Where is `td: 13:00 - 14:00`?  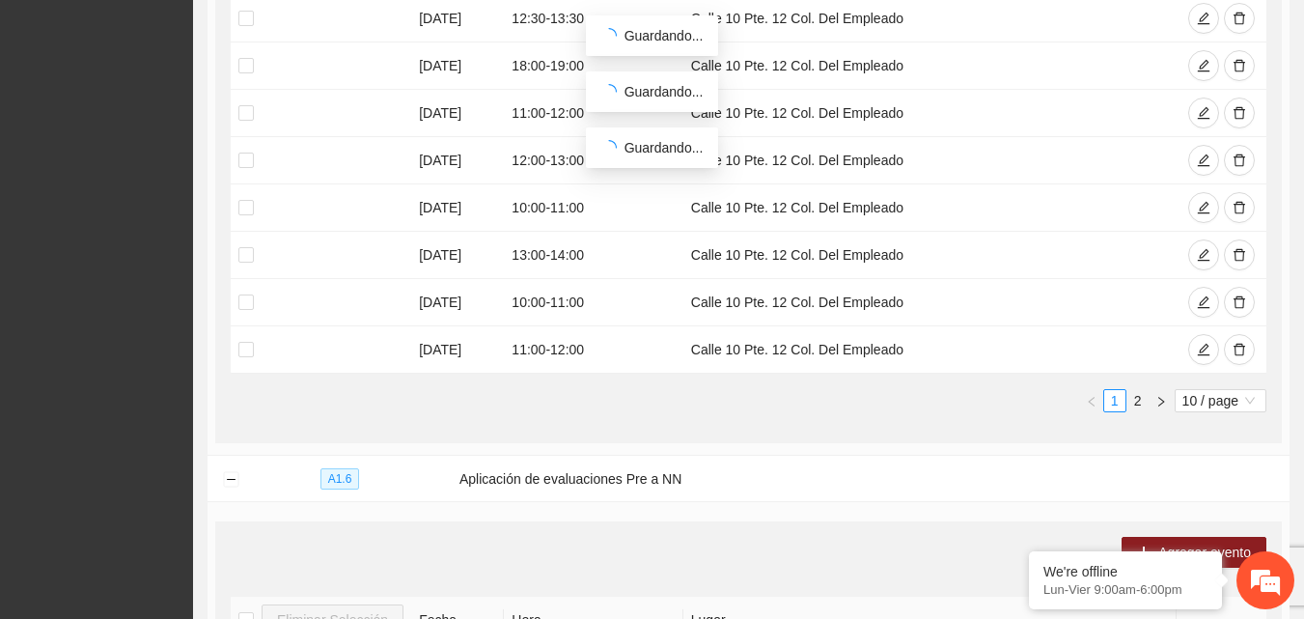
td: 13:00 - 14:00 is located at coordinates (593, 255).